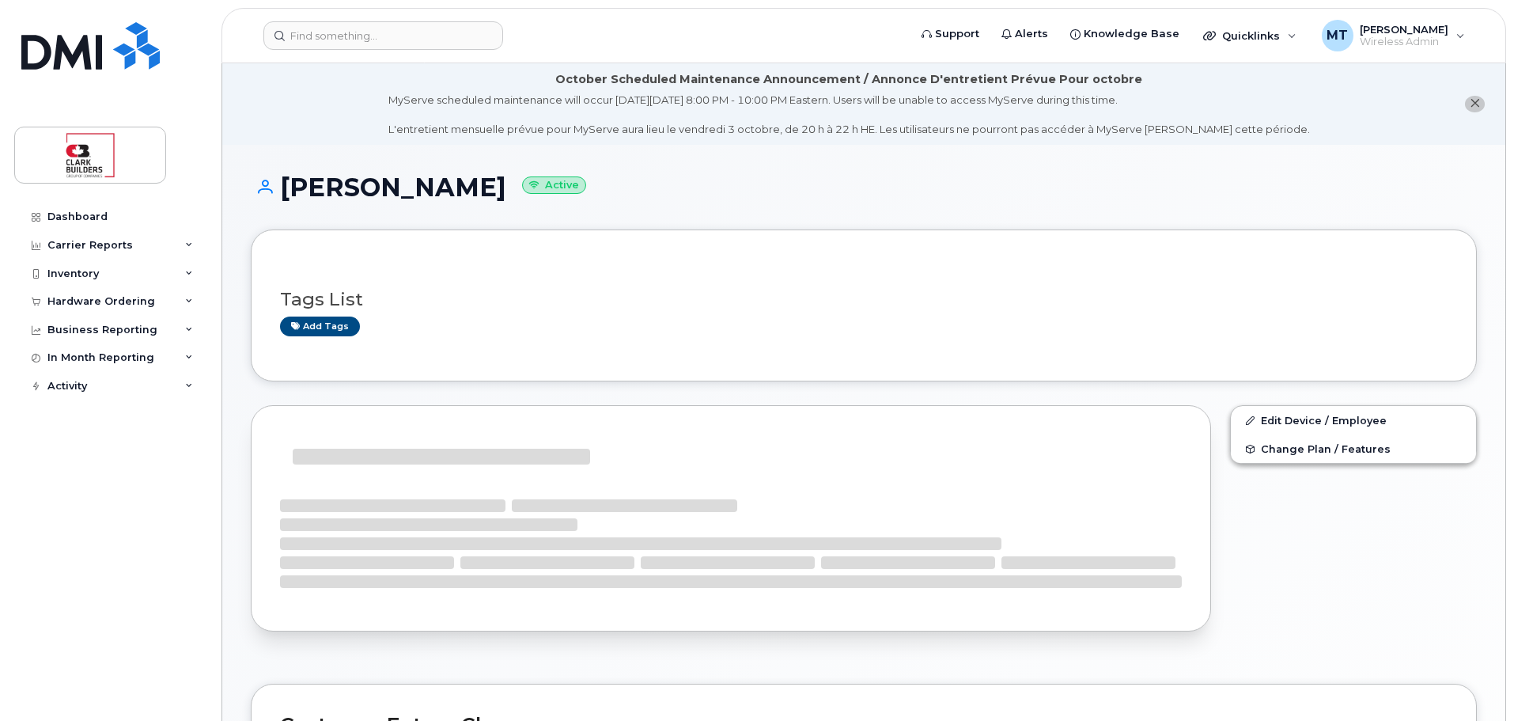 Image resolution: width=1514 pixels, height=721 pixels. I want to click on button: close notification, so click(1475, 104).